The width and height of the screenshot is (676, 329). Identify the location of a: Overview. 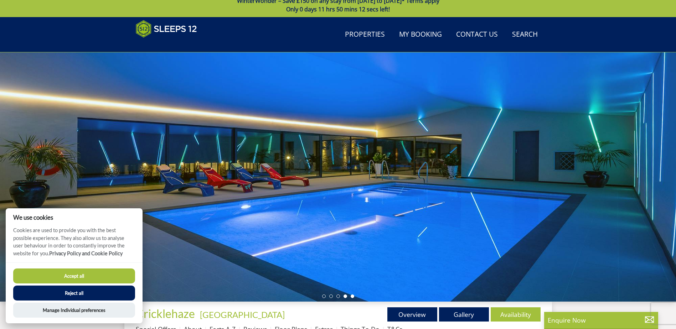
(412, 315).